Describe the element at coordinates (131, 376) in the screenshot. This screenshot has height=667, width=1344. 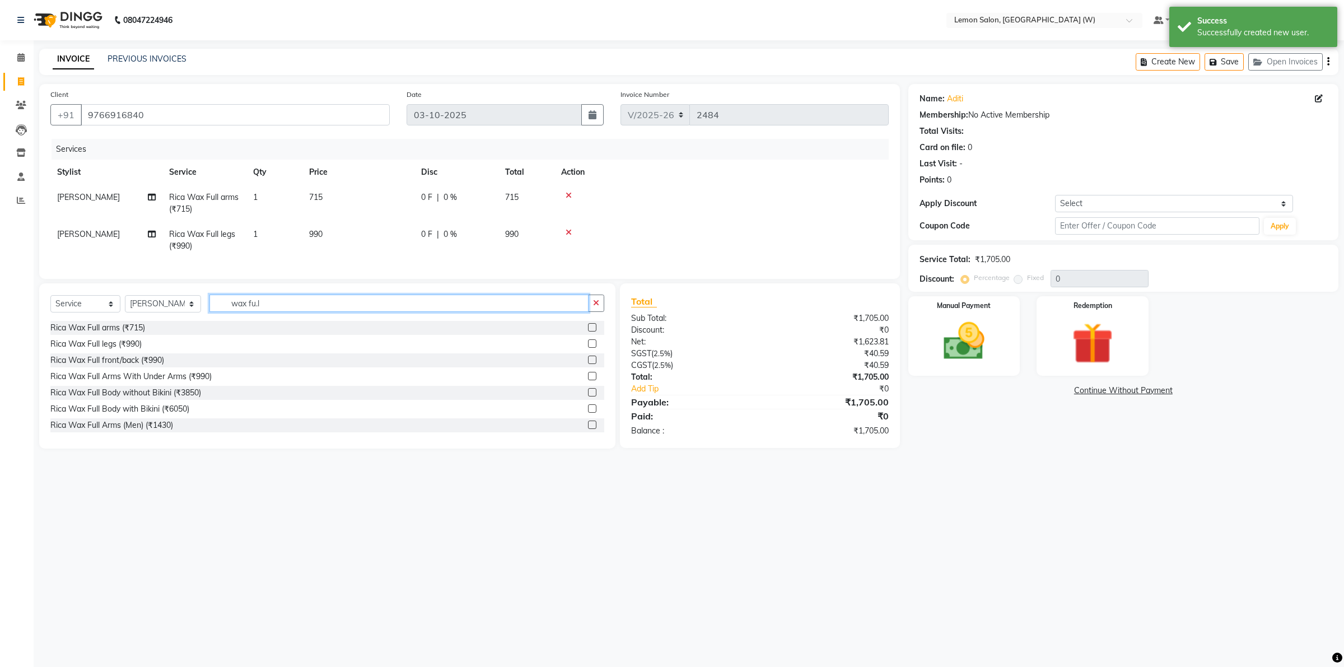
I see `div: Rica Wax Full Arms With Under Arms (₹990)` at that location.